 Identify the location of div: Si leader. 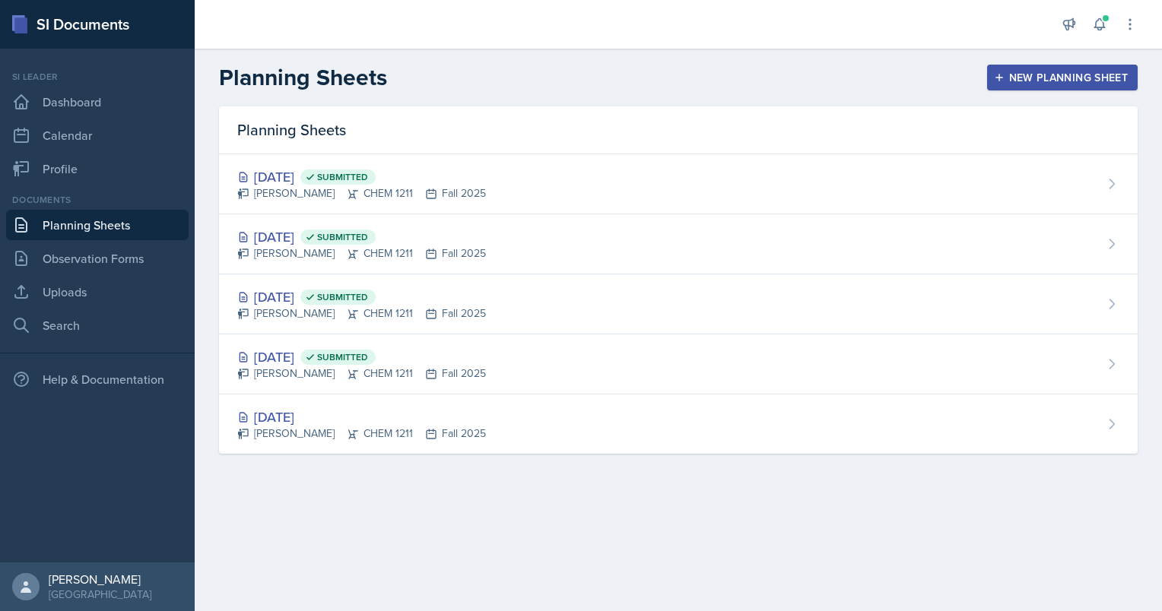
(97, 77).